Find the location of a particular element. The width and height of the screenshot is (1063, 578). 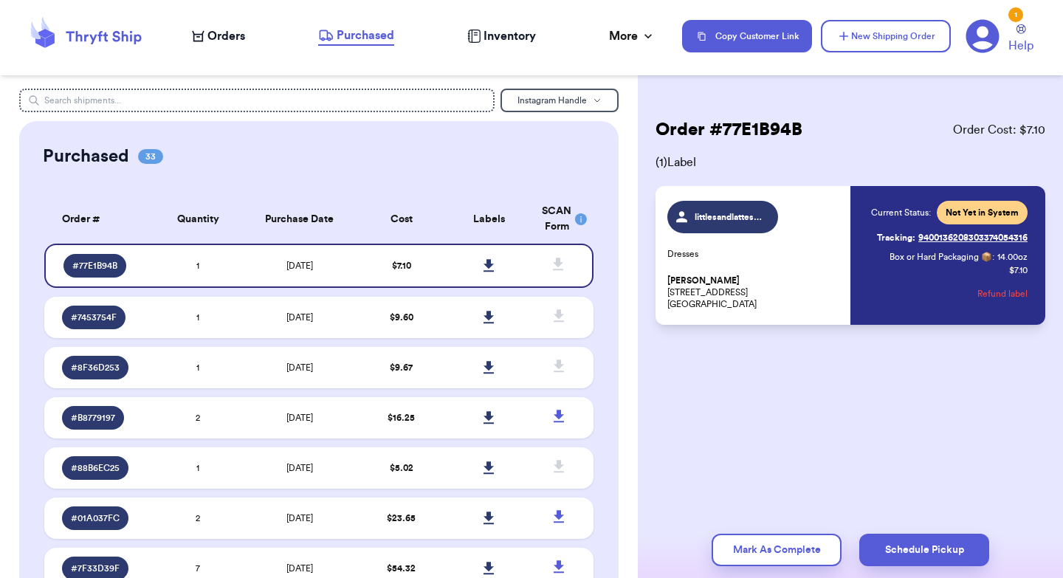

span: $ 16.25 is located at coordinates (401, 418).